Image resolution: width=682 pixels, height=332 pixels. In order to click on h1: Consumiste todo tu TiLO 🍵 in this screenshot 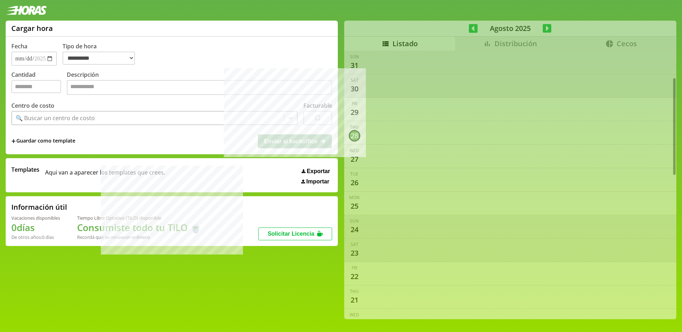, I will do `click(139, 227)`.